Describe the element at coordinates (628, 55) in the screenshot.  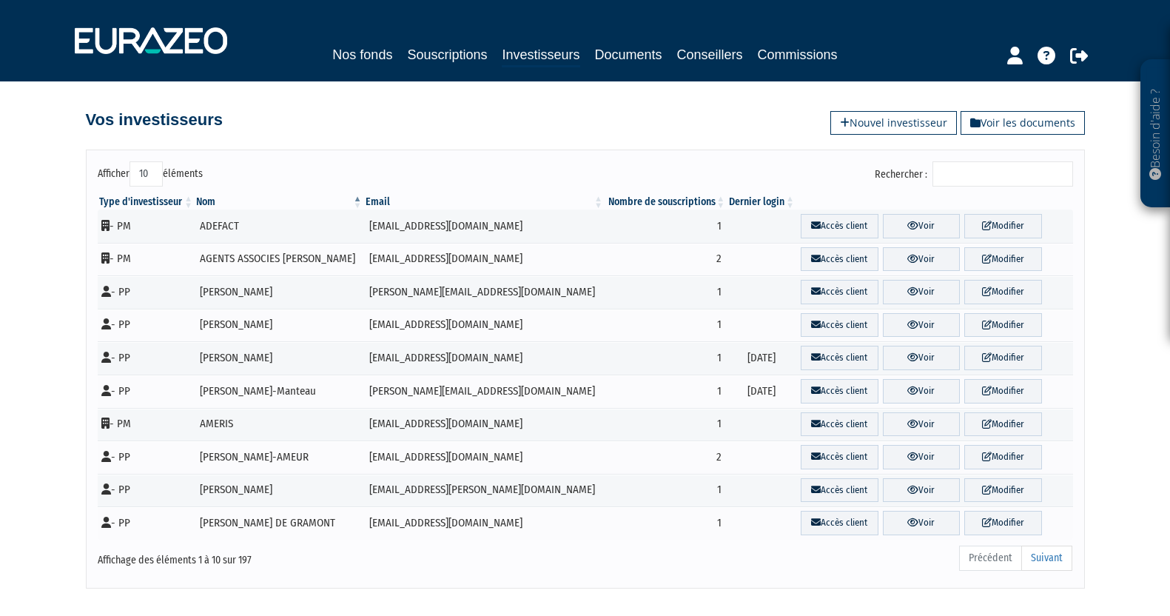
I see `a: Documents` at that location.